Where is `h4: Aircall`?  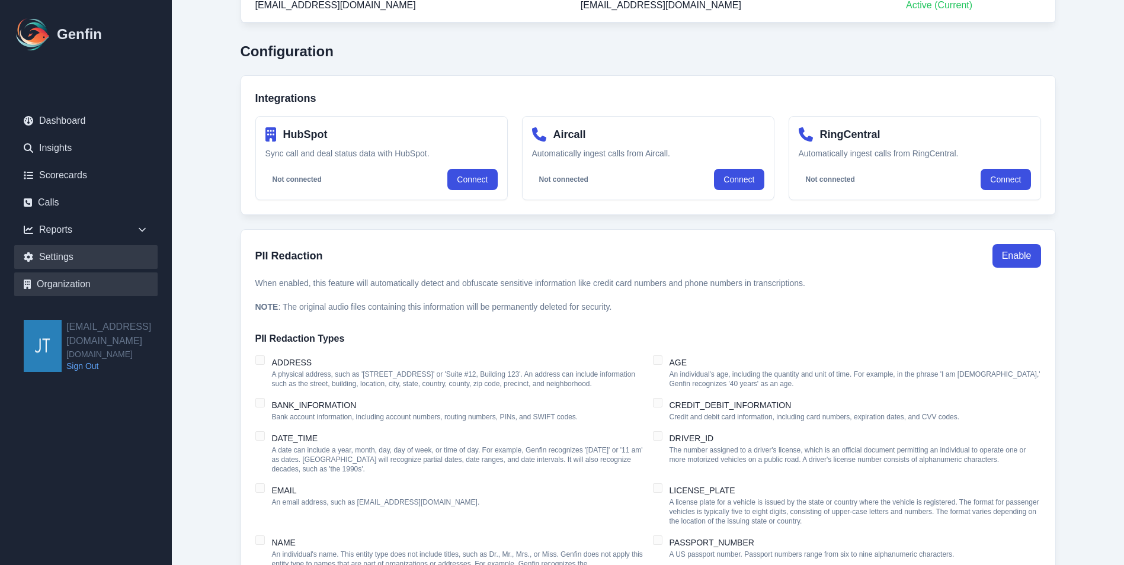
h4: Aircall is located at coordinates (569, 134).